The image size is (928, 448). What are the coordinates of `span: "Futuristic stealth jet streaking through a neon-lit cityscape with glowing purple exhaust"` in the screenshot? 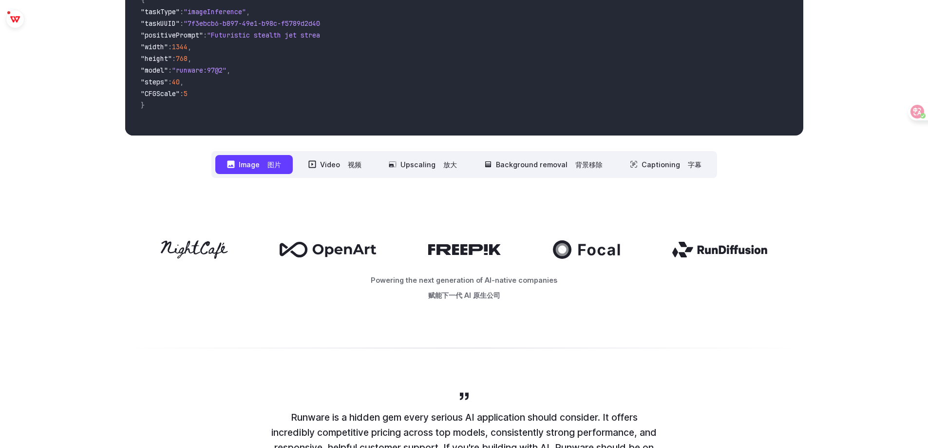 It's located at (384, 35).